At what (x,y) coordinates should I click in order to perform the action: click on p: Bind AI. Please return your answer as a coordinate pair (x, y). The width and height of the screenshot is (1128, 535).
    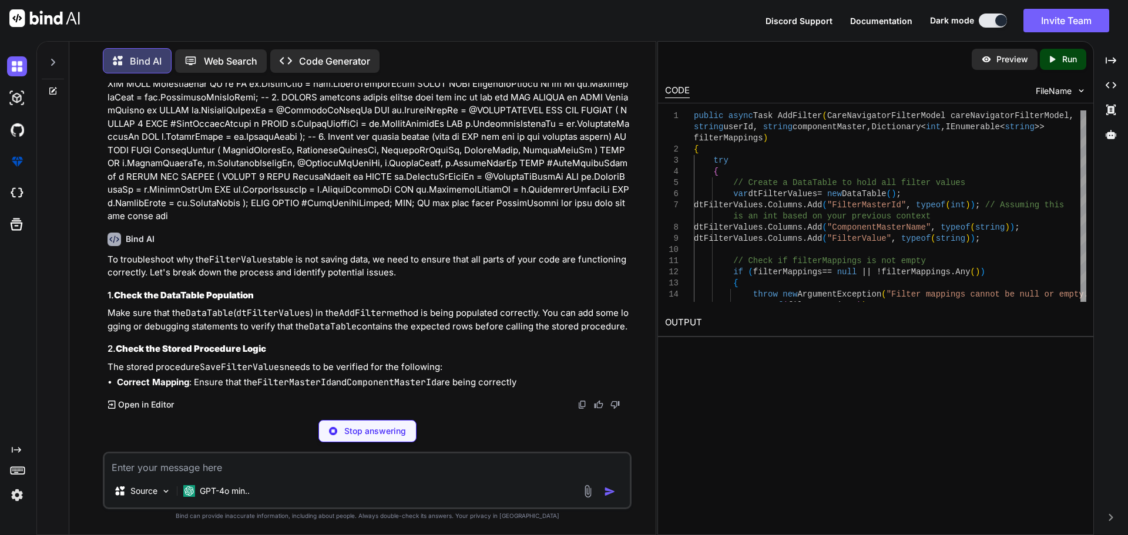
    Looking at the image, I should click on (146, 61).